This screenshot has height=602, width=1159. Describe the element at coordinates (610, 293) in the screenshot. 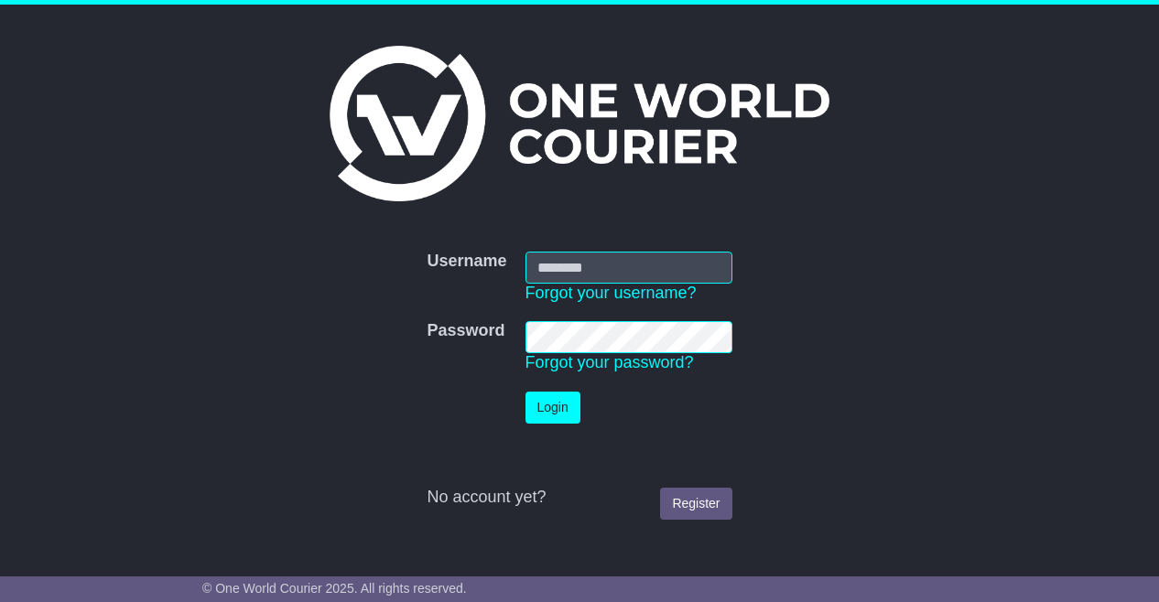

I see `a: Forgot your username?` at that location.